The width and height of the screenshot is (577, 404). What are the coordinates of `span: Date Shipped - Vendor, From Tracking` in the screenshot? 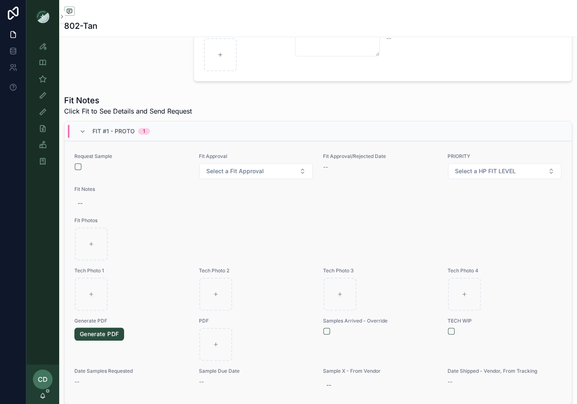 It's located at (505, 371).